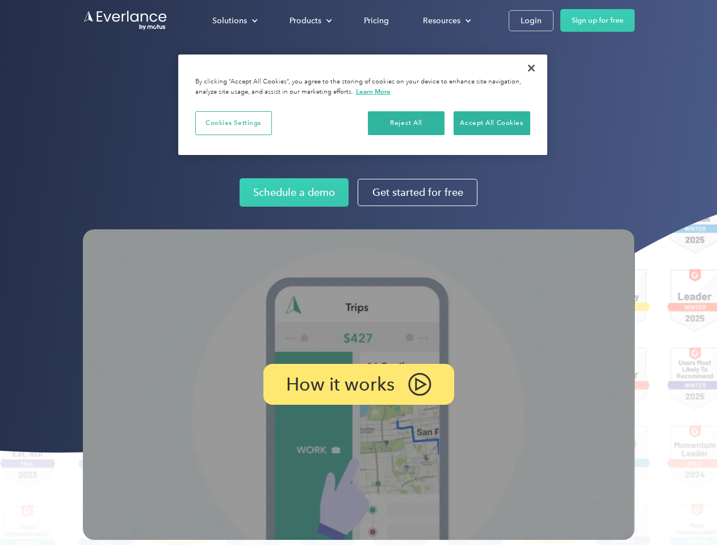 The image size is (717, 545). What do you see at coordinates (363, 87) in the screenshot?
I see `div: By clicking “Accept All Cookies”, you agree to the storing of cookies on your device to enhance s...` at bounding box center [363, 87].